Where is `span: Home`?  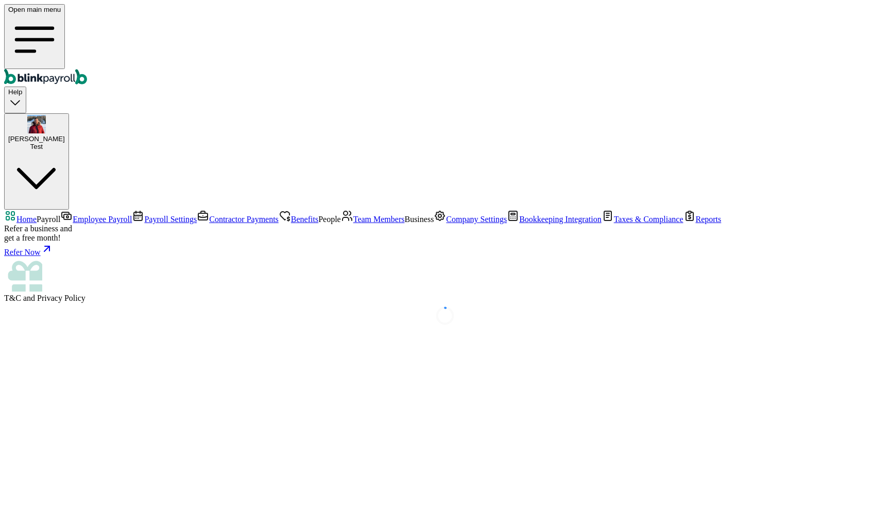 span: Home is located at coordinates (26, 219).